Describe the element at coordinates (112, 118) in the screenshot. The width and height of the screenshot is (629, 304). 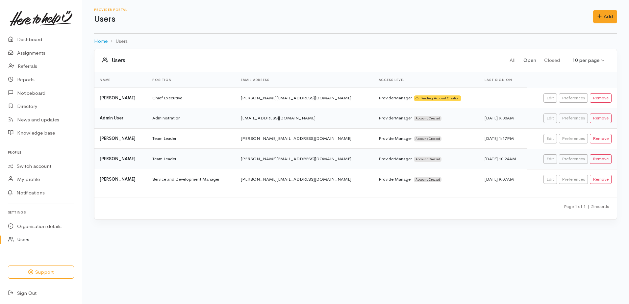
I see `b: Admin User` at that location.